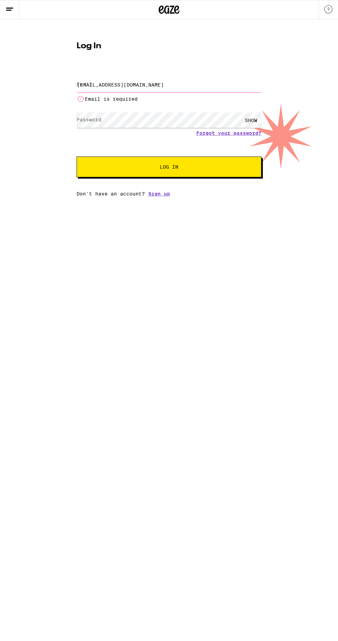 Image resolution: width=338 pixels, height=641 pixels. Describe the element at coordinates (251, 120) in the screenshot. I see `div: SHOW` at that location.